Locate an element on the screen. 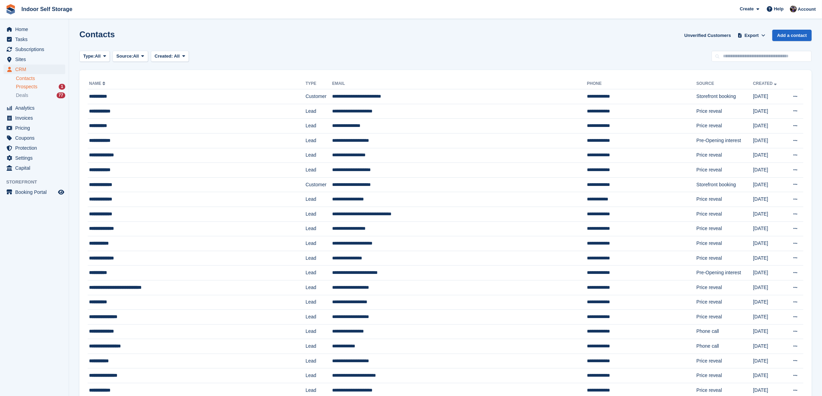 Image resolution: width=822 pixels, height=396 pixels. img: Sandra Pomeroy is located at coordinates (793, 9).